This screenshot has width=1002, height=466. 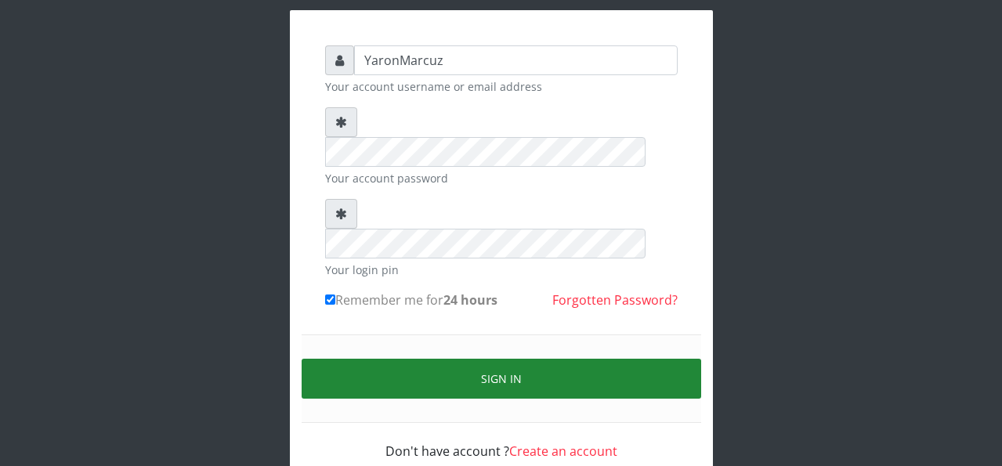 What do you see at coordinates (501, 378) in the screenshot?
I see `button: Sign in` at bounding box center [501, 378].